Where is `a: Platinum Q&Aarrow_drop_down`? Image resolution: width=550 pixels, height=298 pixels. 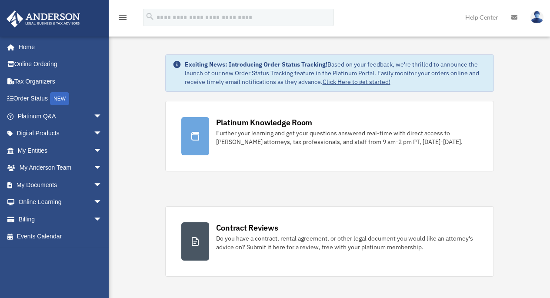
a: Platinum Q&Aarrow_drop_down is located at coordinates (60, 116).